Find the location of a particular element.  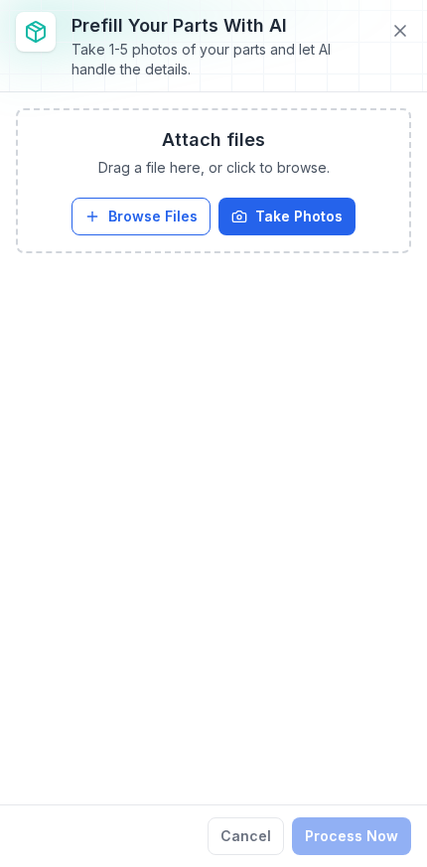

button: Browse Files is located at coordinates (141, 216).